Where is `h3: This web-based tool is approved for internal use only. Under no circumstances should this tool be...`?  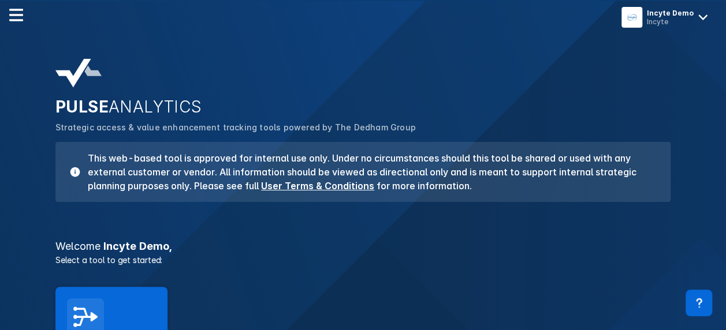 h3: This web-based tool is approved for internal use only. Under no circumstances should this tool be... is located at coordinates (368, 172).